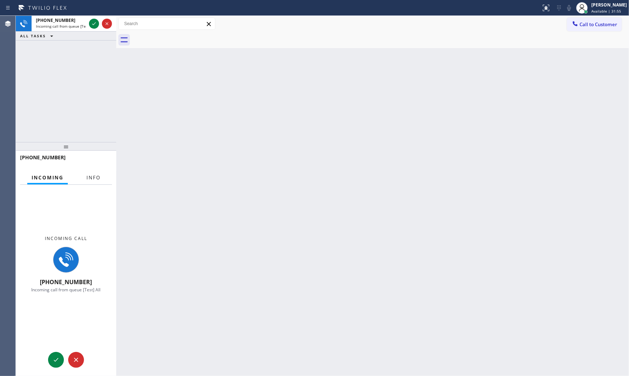  What do you see at coordinates (598, 24) in the screenshot?
I see `span: Call to Customer` at bounding box center [598, 24].